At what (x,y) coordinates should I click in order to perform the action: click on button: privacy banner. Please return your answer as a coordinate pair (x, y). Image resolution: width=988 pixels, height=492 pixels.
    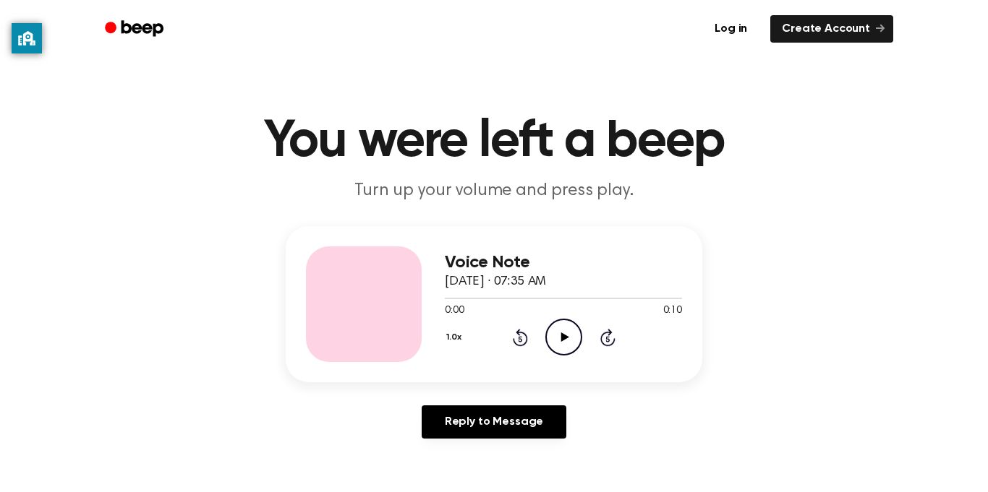
    Looking at the image, I should click on (27, 38).